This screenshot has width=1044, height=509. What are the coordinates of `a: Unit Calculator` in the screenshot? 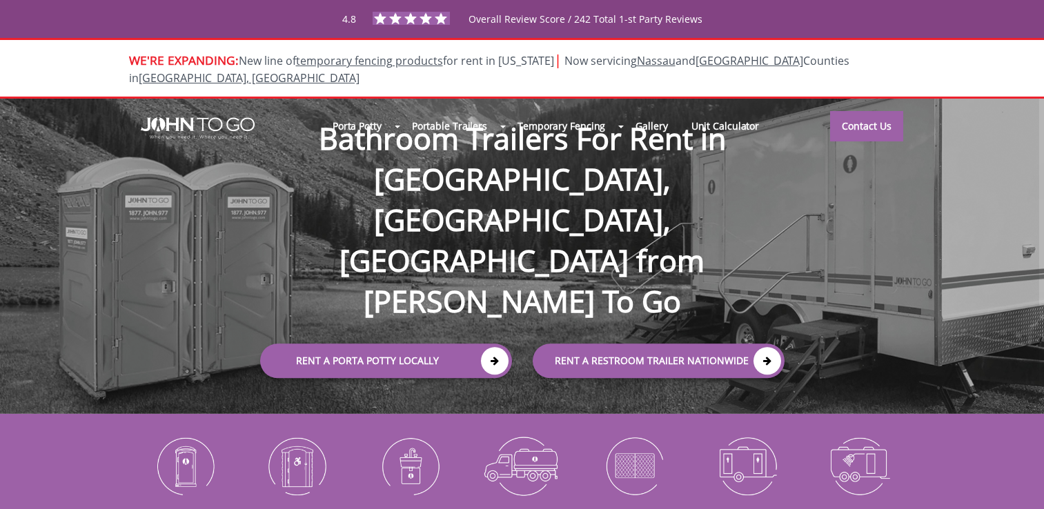 It's located at (725, 126).